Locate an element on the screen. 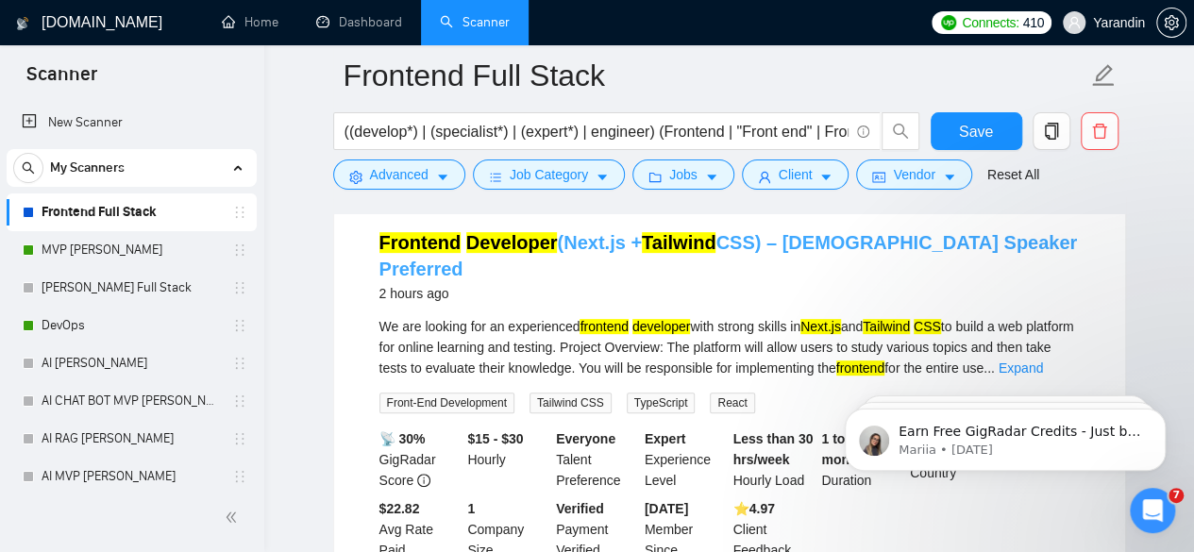  b: Everyone is located at coordinates (585, 439).